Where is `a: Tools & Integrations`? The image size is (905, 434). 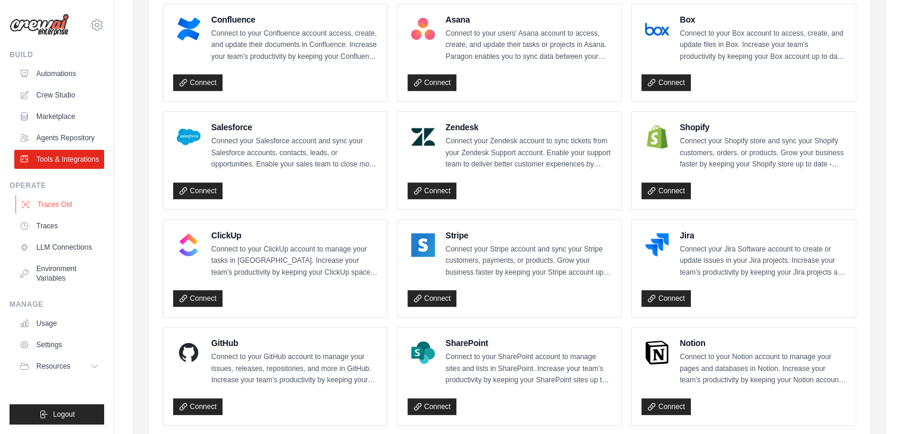
a: Tools & Integrations is located at coordinates (59, 159).